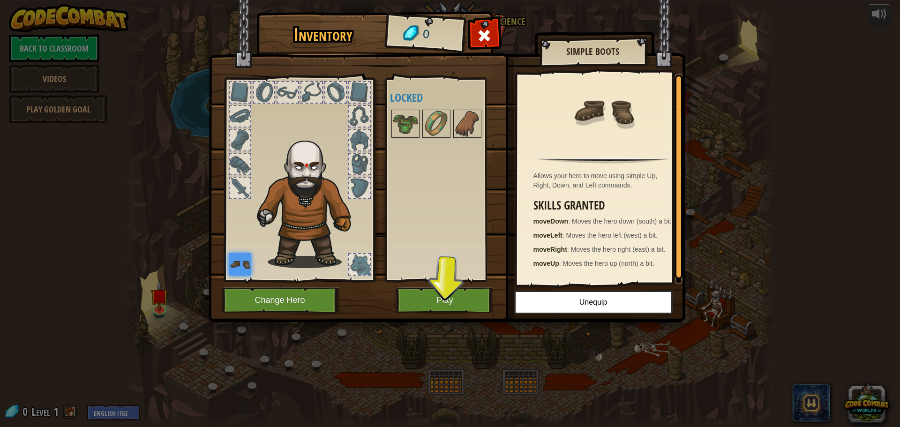  Describe the element at coordinates (603, 160) in the screenshot. I see `img: hr.png` at that location.